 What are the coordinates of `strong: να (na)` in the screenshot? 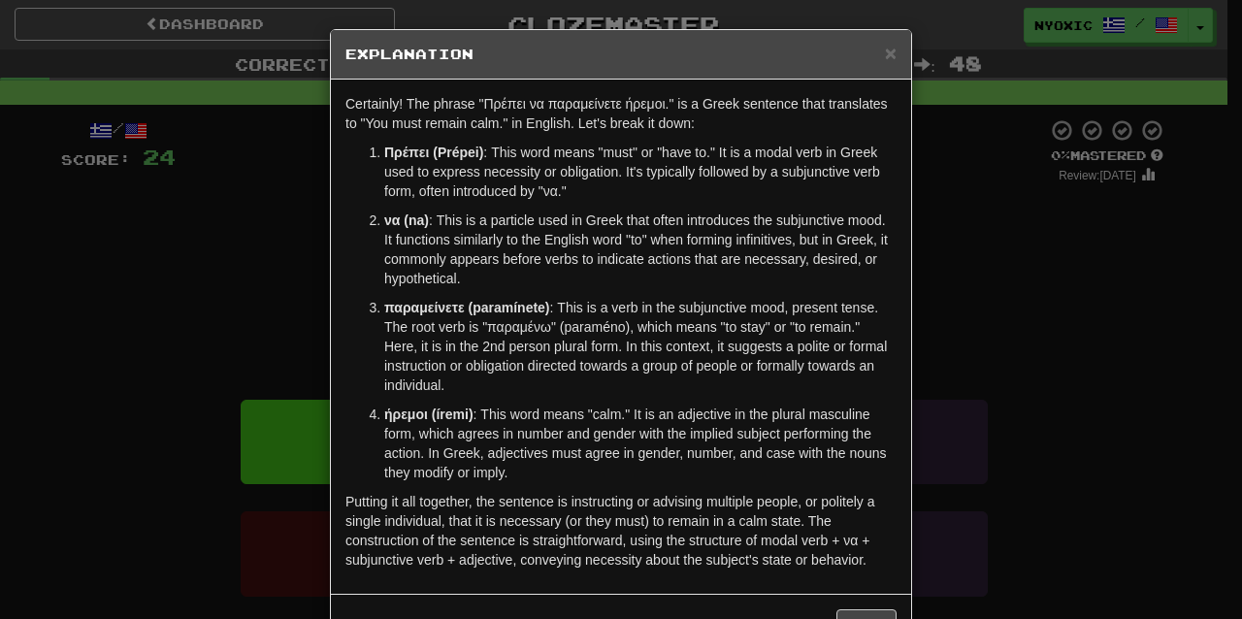 It's located at (406, 220).